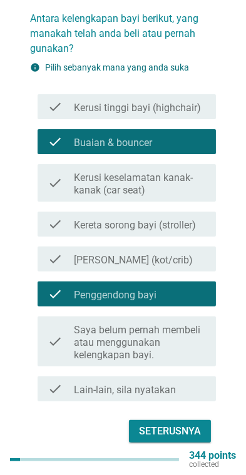  What do you see at coordinates (212, 456) in the screenshot?
I see `p: 344 points` at bounding box center [212, 456].